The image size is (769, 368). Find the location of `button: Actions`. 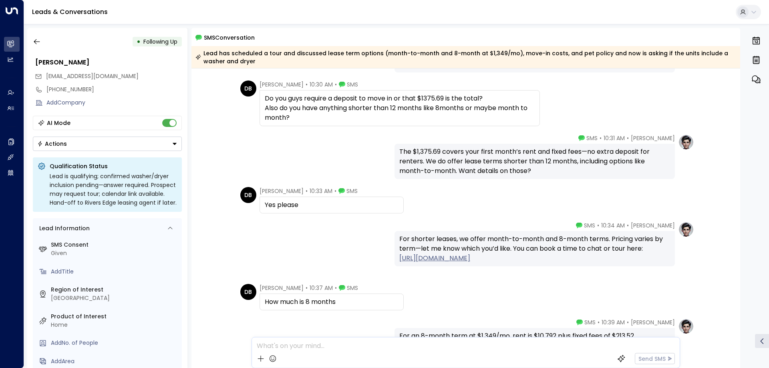

button: Actions is located at coordinates (107, 144).